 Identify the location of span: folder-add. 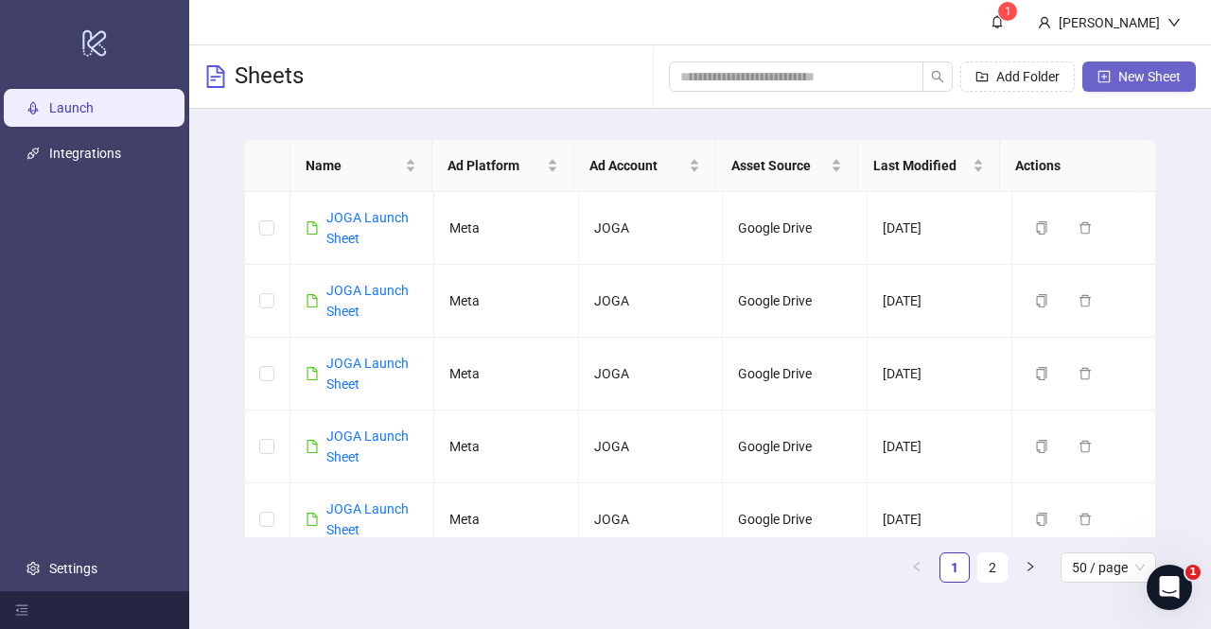
(982, 77).